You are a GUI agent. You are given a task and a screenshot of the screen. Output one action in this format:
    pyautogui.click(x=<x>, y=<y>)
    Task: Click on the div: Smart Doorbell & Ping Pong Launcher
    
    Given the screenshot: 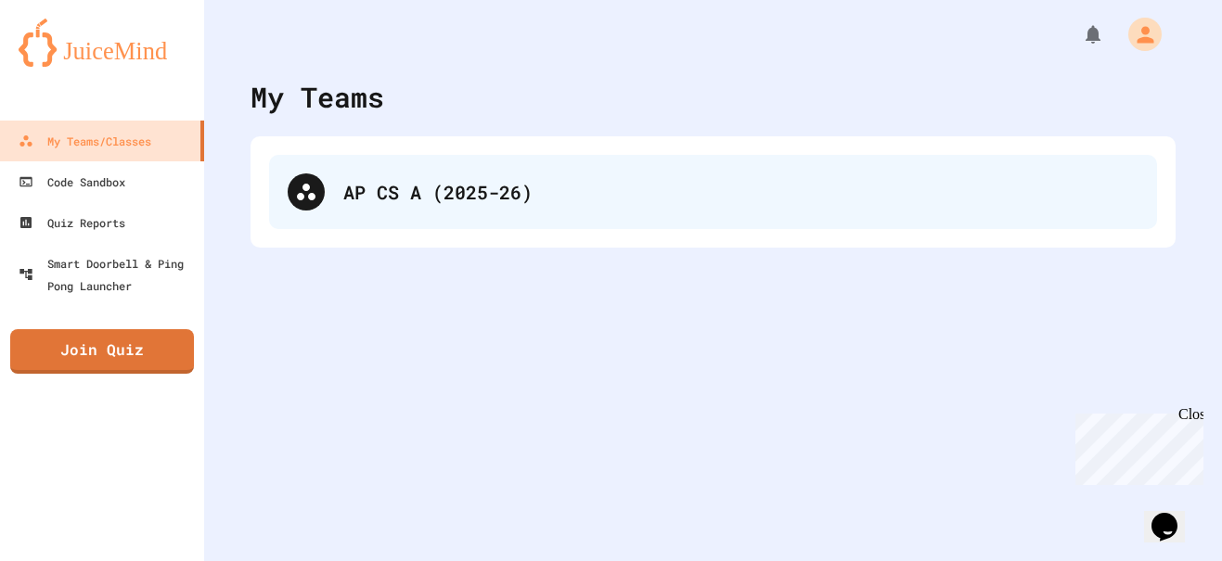 What is the action you would take?
    pyautogui.click(x=108, y=275)
    